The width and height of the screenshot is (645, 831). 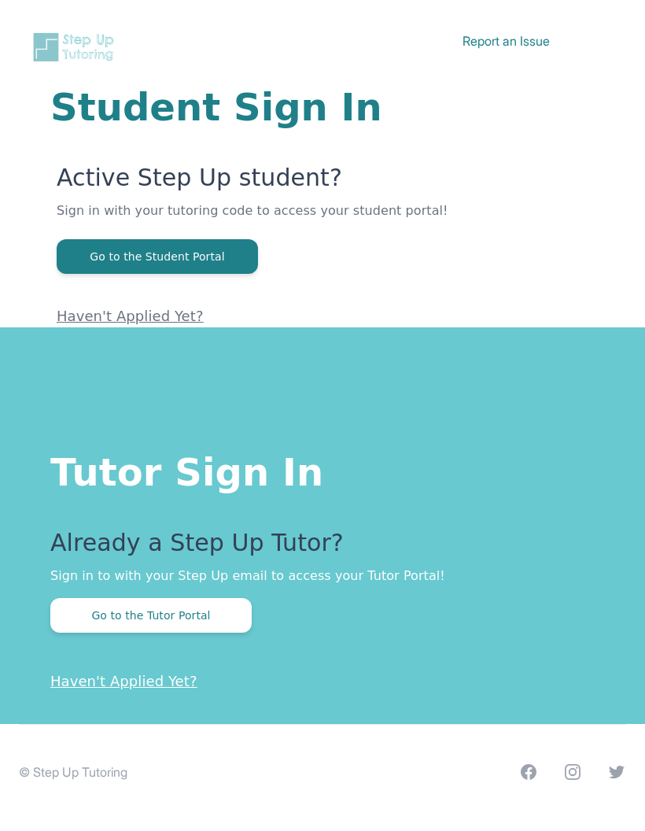 What do you see at coordinates (157, 256) in the screenshot?
I see `button: Go to the Student Portal` at bounding box center [157, 256].